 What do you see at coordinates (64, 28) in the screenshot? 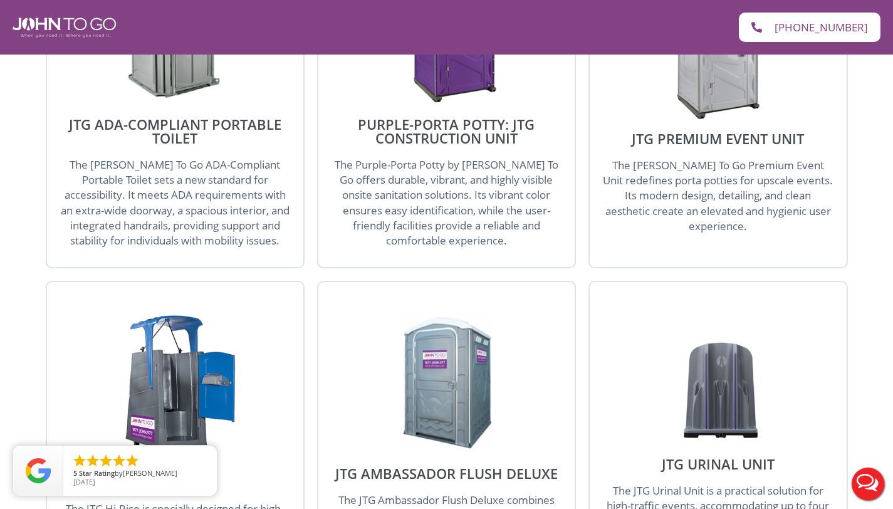
I see `img: John To Go` at bounding box center [64, 28].